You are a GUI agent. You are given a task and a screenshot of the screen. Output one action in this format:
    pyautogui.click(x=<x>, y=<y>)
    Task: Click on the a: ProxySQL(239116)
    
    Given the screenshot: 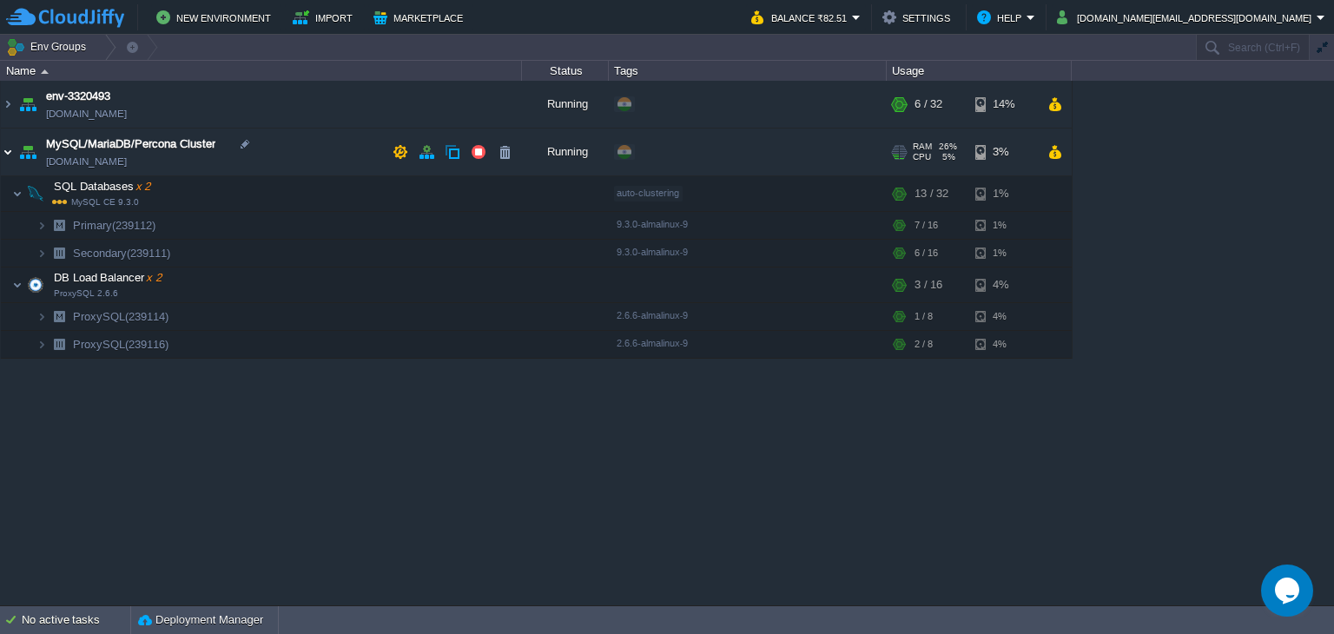 What is the action you would take?
    pyautogui.click(x=121, y=344)
    